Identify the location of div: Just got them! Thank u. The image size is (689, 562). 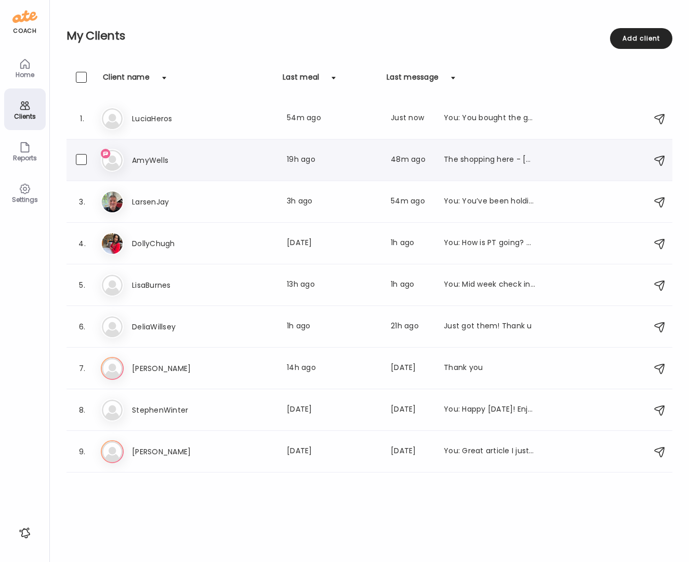
(490, 327).